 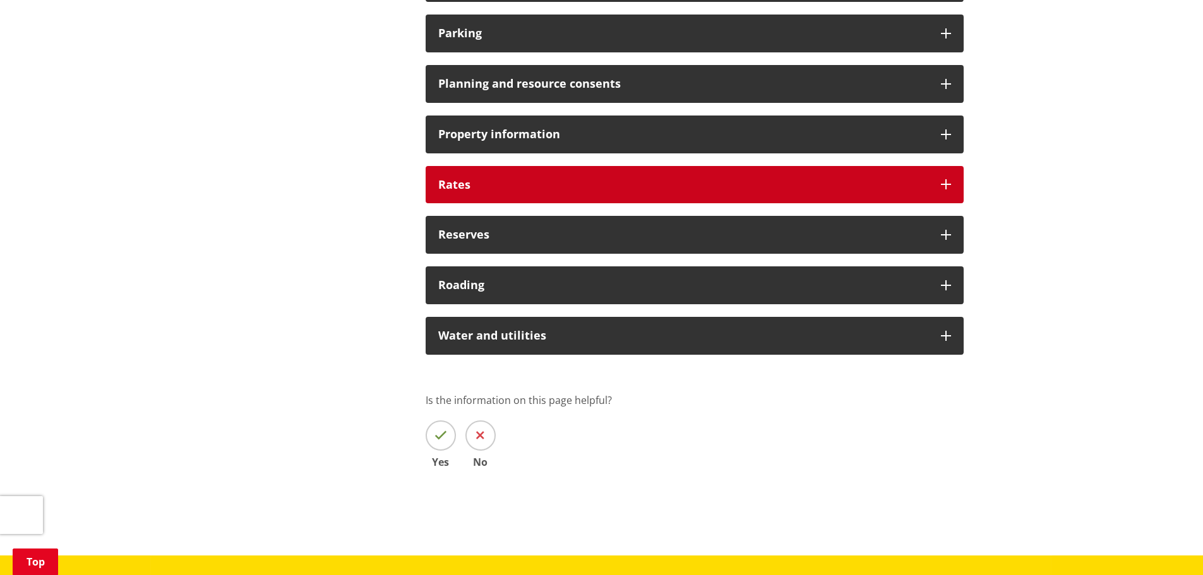 I want to click on h3: Planning and resource consents, so click(x=683, y=84).